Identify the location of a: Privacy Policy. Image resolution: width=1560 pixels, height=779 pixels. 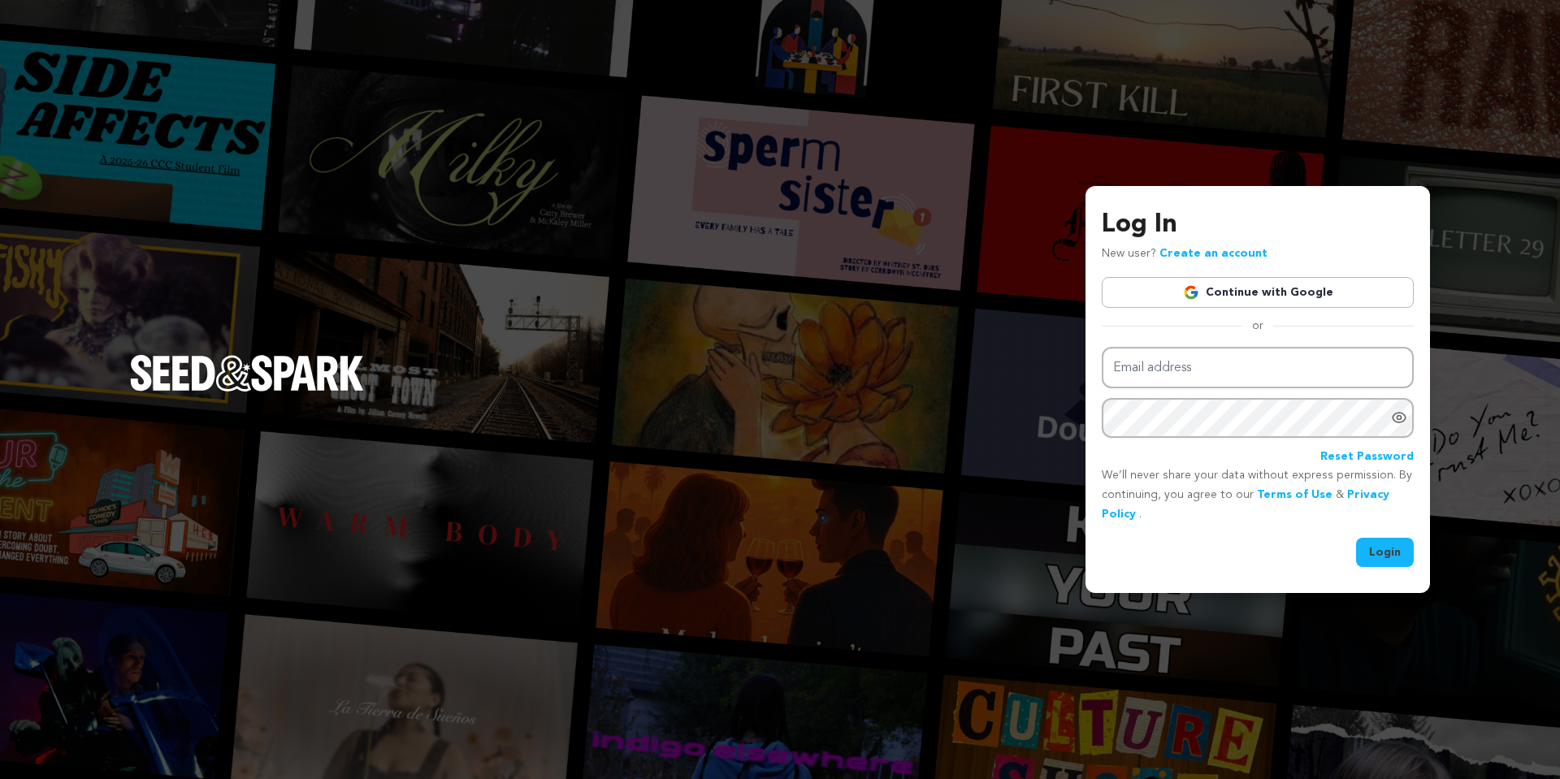
(1245, 504).